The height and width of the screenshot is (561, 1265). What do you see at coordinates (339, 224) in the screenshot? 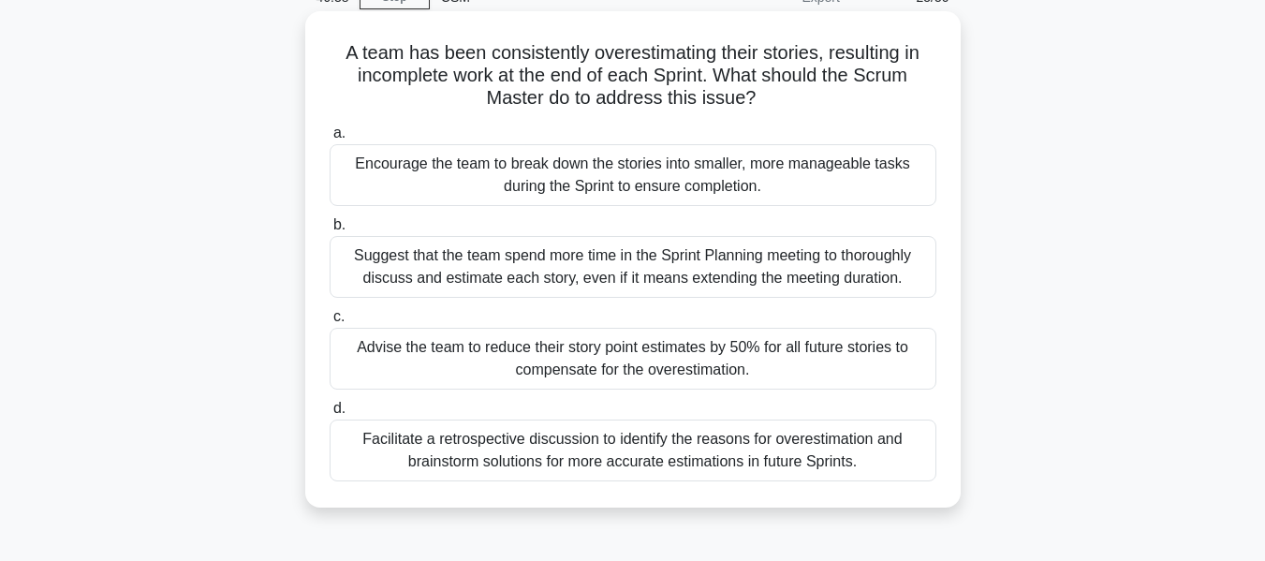
I see `span: b.` at bounding box center [339, 224].